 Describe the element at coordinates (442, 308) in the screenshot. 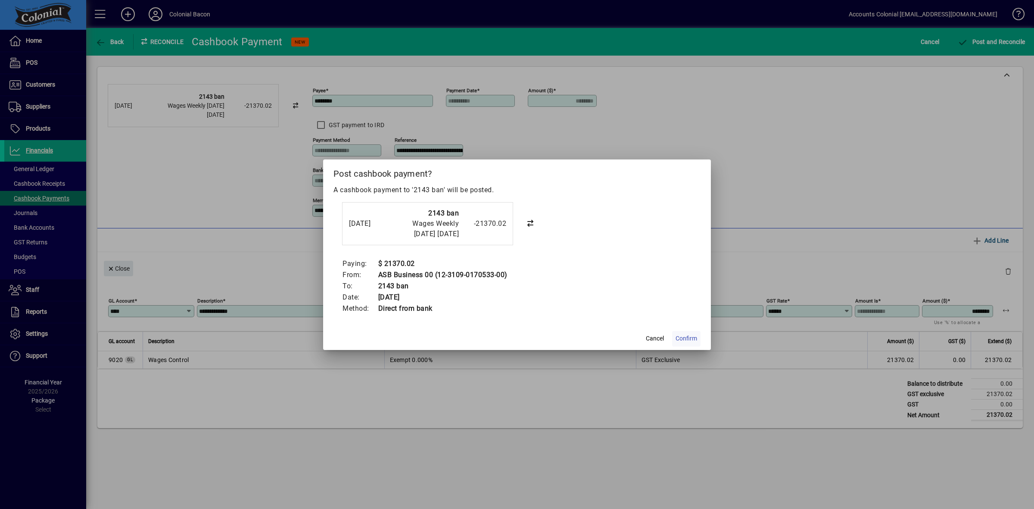

I see `td: Direct from bank` at that location.